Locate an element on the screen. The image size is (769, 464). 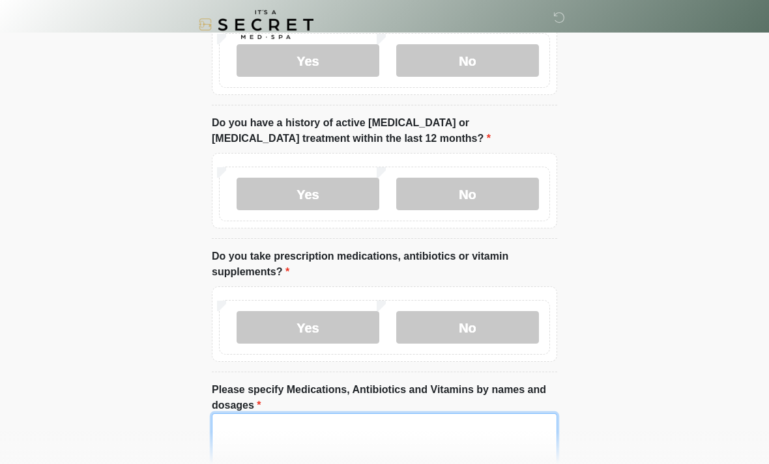
label: Do you take prescription medications, antibiotics or vitamin supplements? is located at coordinates (384, 264).